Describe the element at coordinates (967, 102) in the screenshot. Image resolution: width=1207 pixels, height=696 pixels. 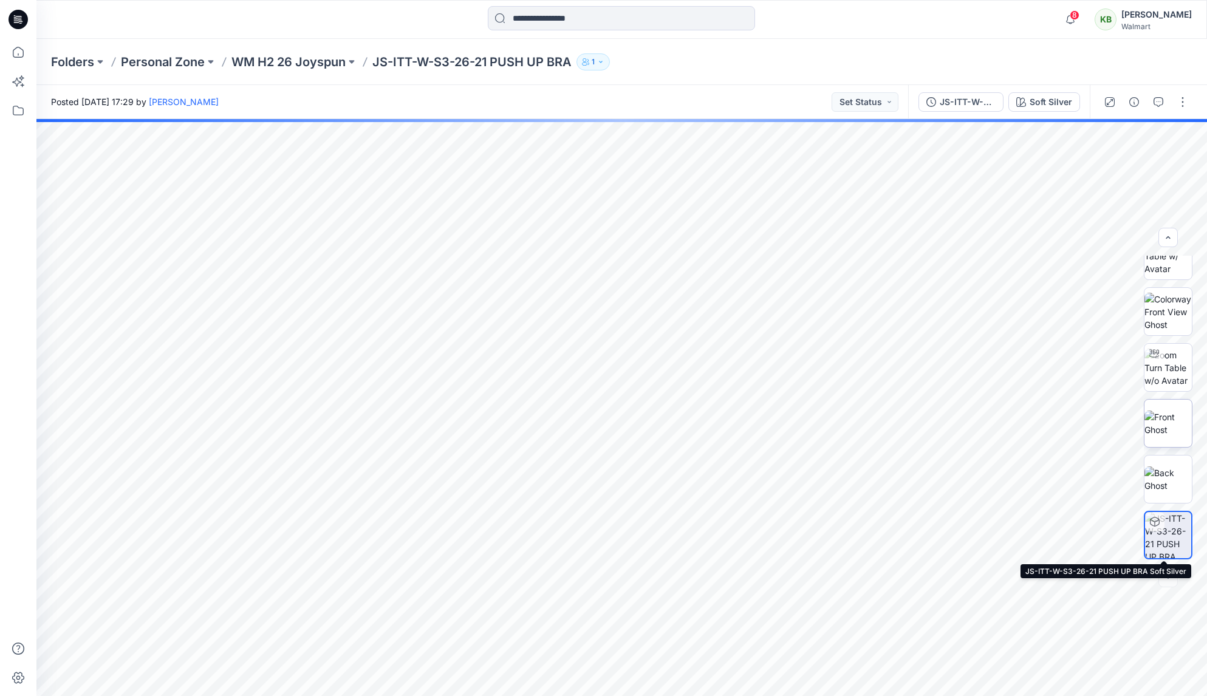
I see `div: JS-ITT-W-S3-26-21 PUSH UP BRA` at that location.